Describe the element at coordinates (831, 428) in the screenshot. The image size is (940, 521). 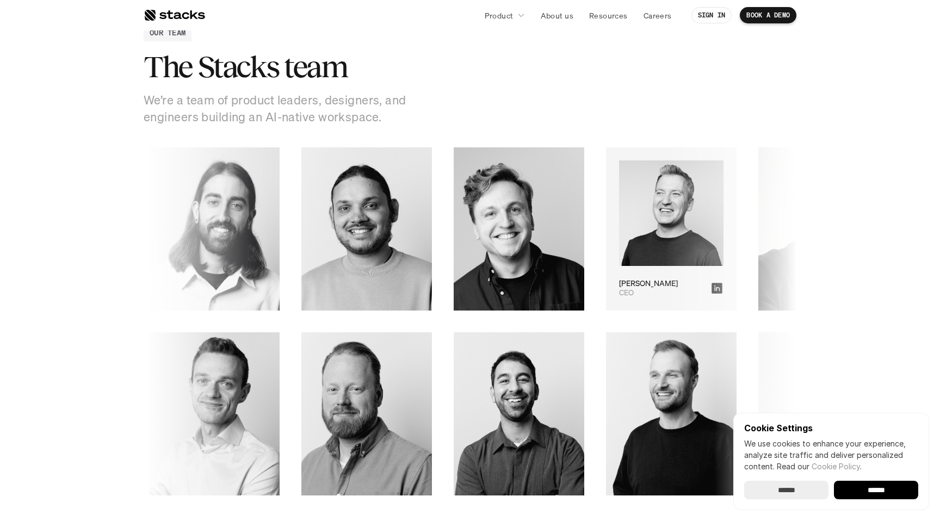
I see `p: Cookie Settings` at that location.